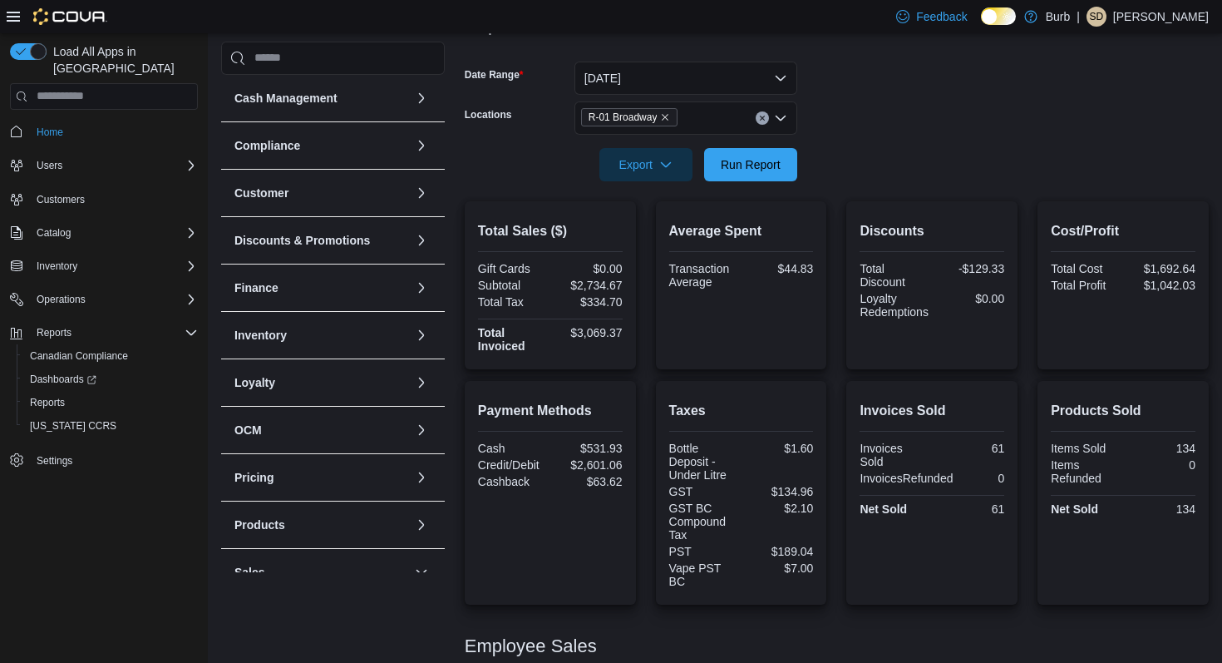  I want to click on span: Canadian Compliance, so click(79, 356).